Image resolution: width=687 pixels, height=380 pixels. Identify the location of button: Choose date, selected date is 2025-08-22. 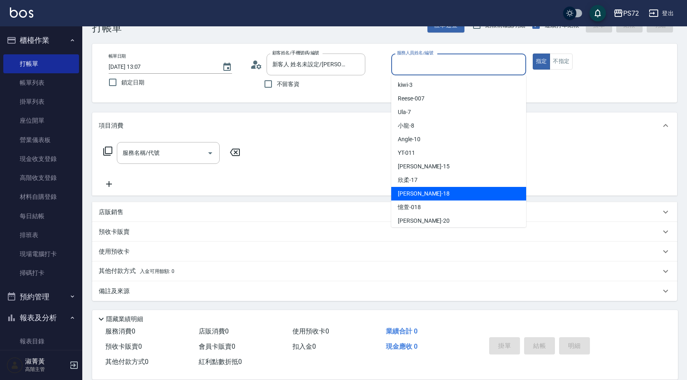
(227, 67).